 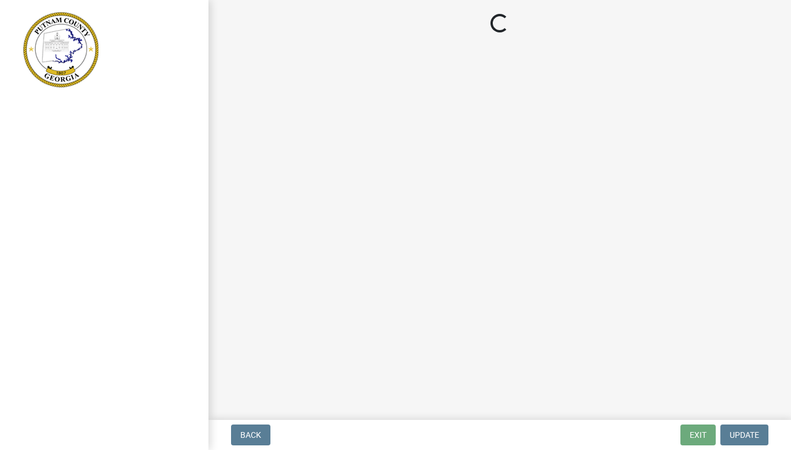 What do you see at coordinates (744, 435) in the screenshot?
I see `button: Update` at bounding box center [744, 435].